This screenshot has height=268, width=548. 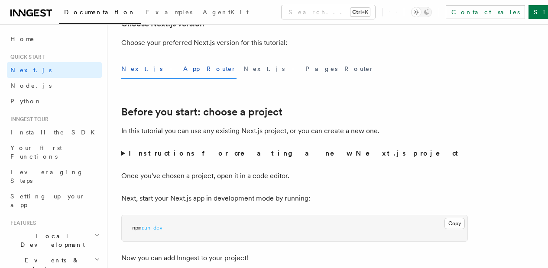 I want to click on strong: Instructions for creating a new Next.js project, so click(x=295, y=153).